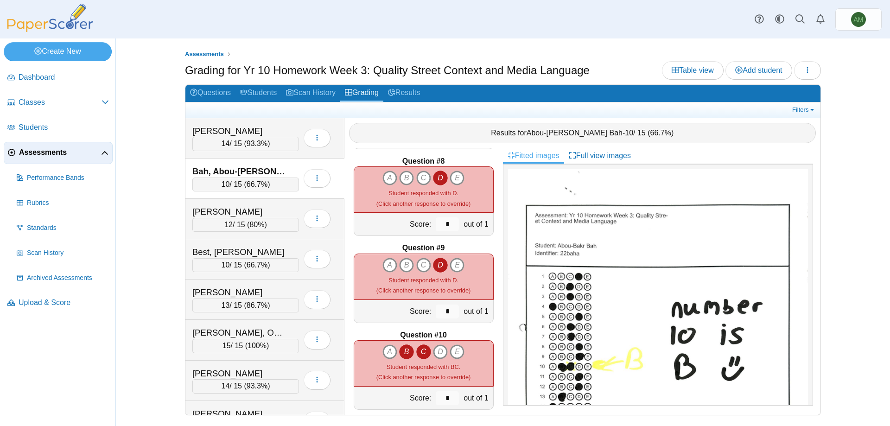 The image size is (890, 426). What do you see at coordinates (758, 70) in the screenshot?
I see `span: Add student` at bounding box center [758, 70].